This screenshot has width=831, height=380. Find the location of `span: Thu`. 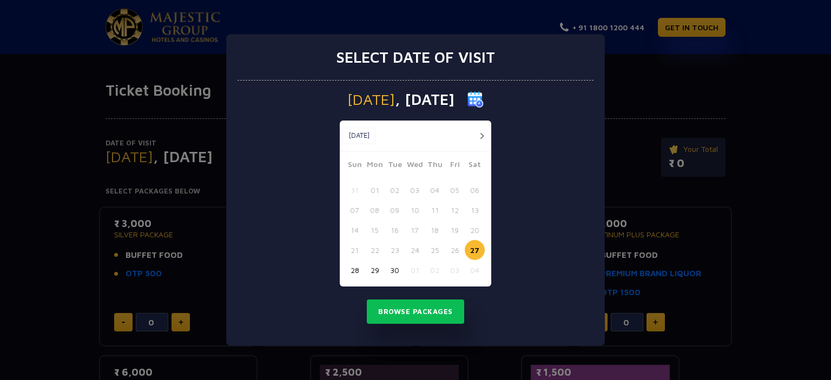

span: Thu is located at coordinates (434, 166).